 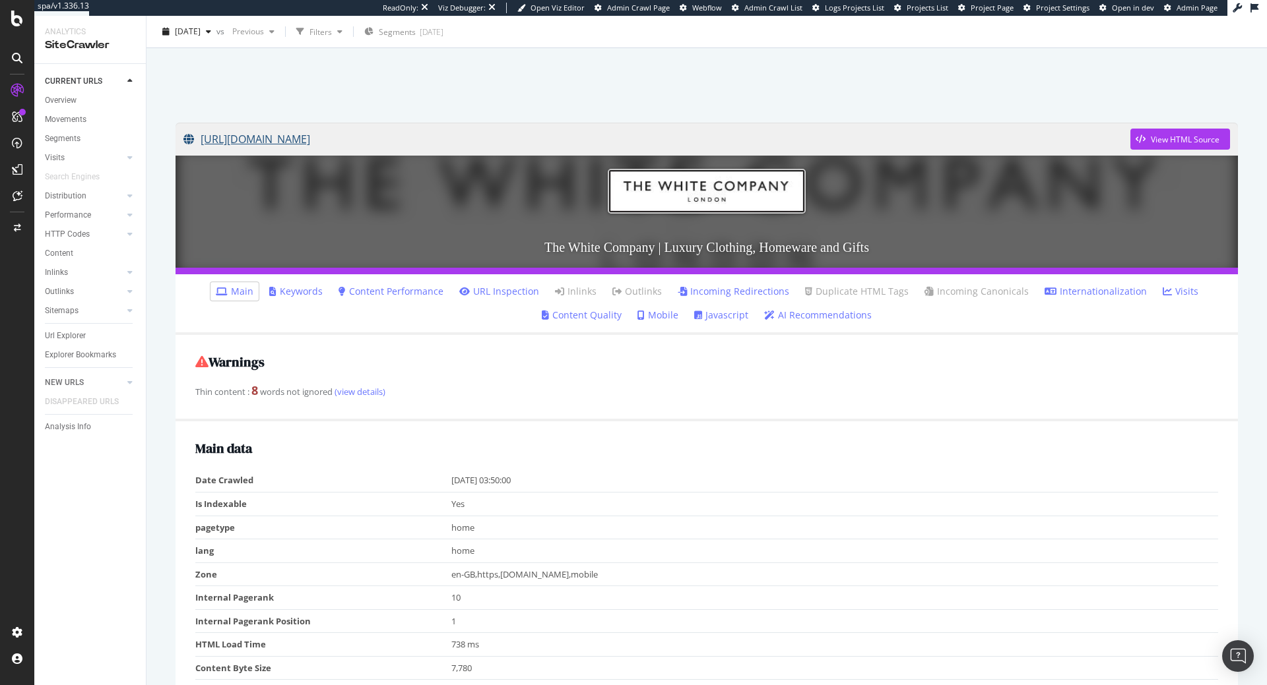 I want to click on a: Movements, so click(x=90, y=119).